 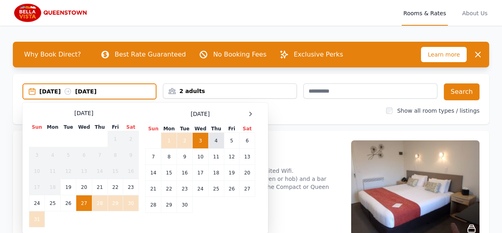 What do you see at coordinates (240, 55) in the screenshot?
I see `p: No Booking Fees` at bounding box center [240, 55].